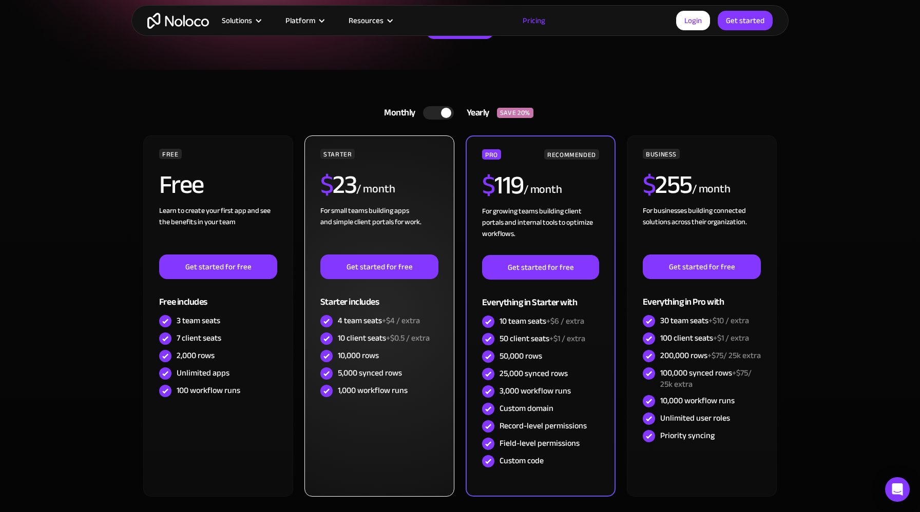 The width and height of the screenshot is (920, 512). I want to click on a: Get started, so click(745, 21).